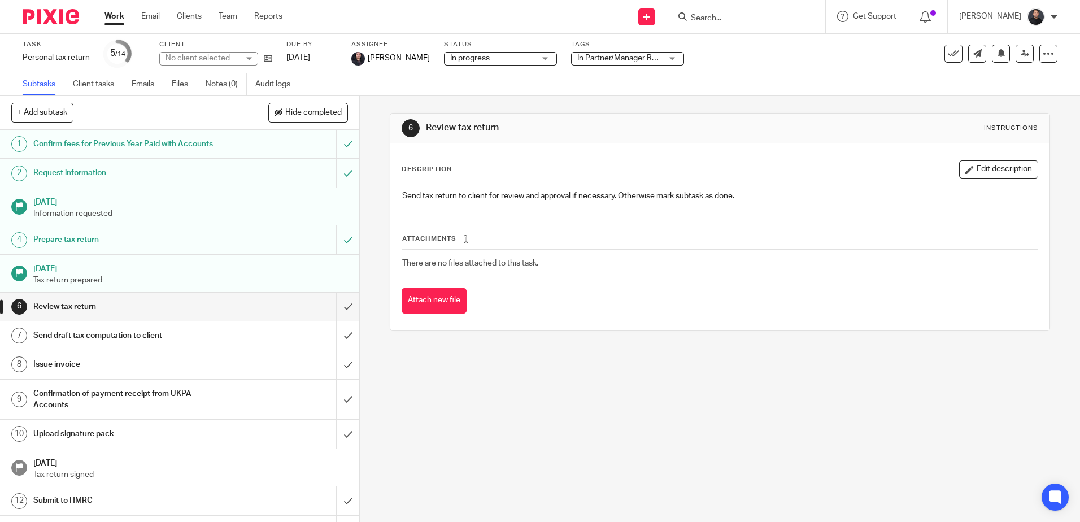 This screenshot has height=522, width=1080. What do you see at coordinates (470, 58) in the screenshot?
I see `span: In progress` at bounding box center [470, 58].